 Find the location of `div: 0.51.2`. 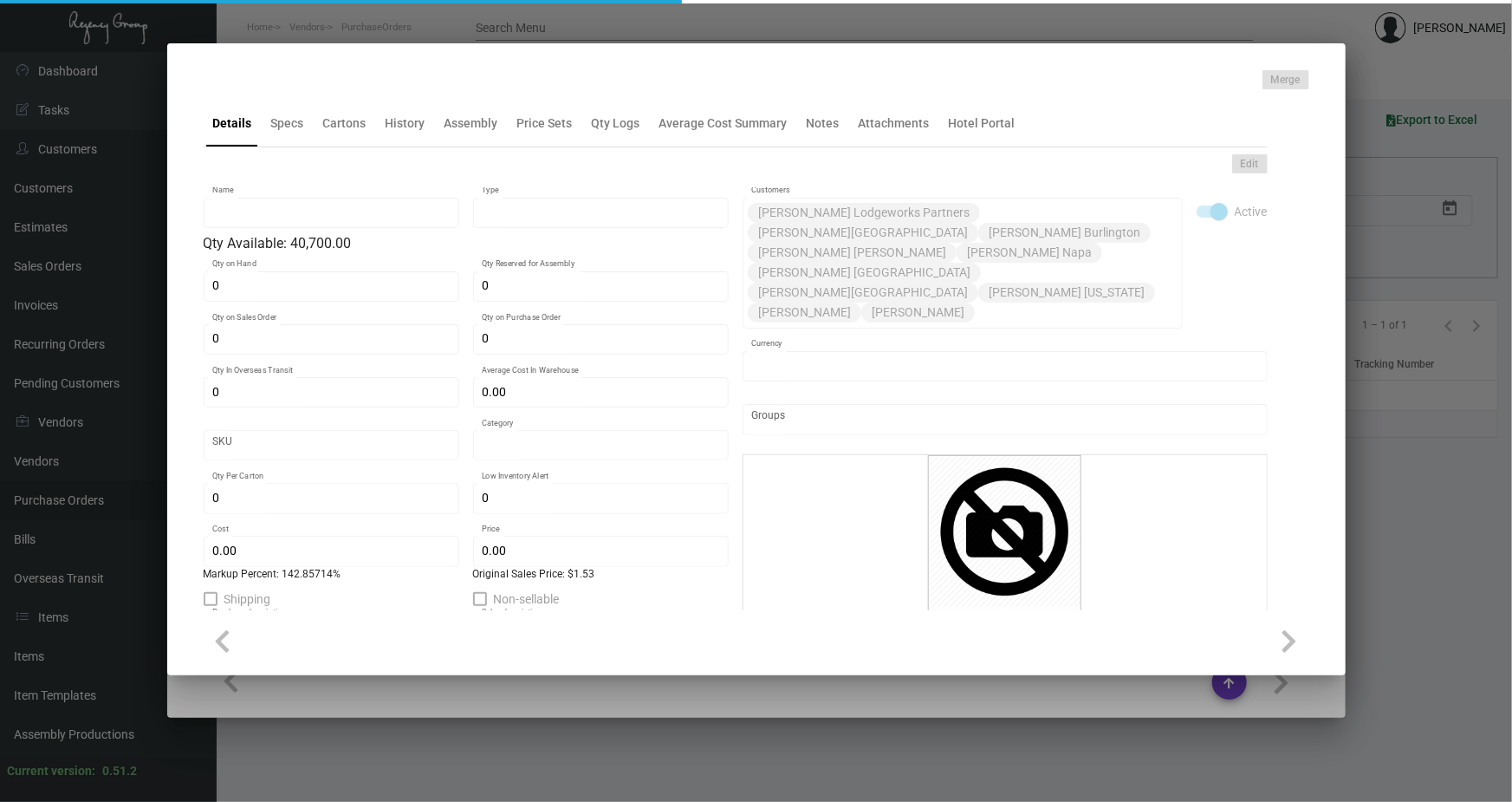

div: 0.51.2 is located at coordinates (119, 770).